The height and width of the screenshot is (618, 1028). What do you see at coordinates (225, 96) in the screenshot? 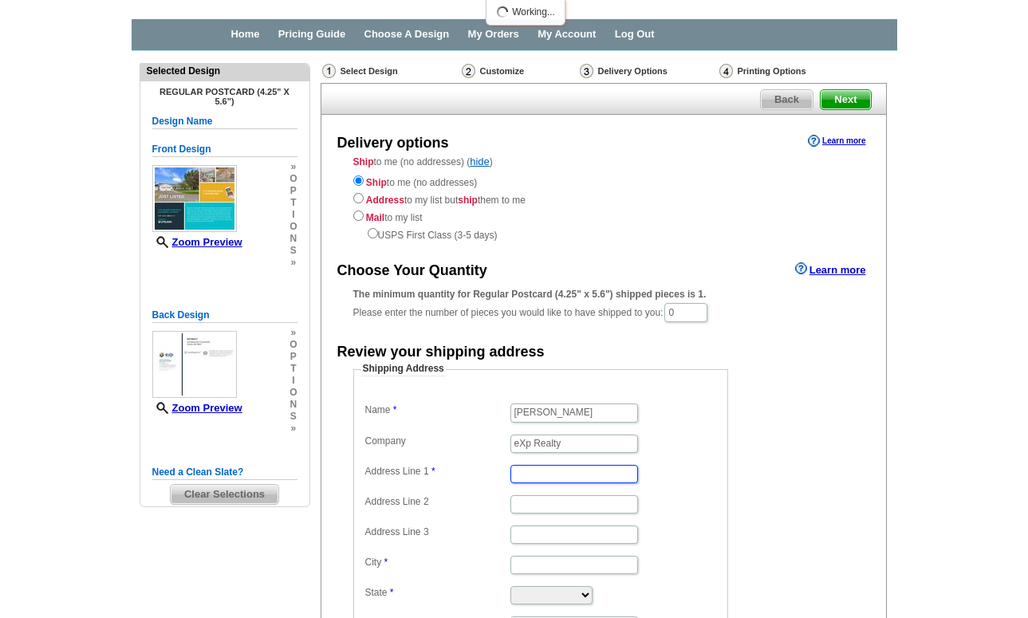
I see `h4: Regular Postcard (4.25" x 5.6")` at bounding box center [225, 96].